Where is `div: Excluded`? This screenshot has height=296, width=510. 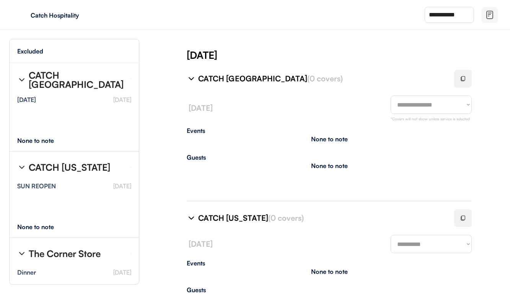
div: Excluded is located at coordinates (30, 51).